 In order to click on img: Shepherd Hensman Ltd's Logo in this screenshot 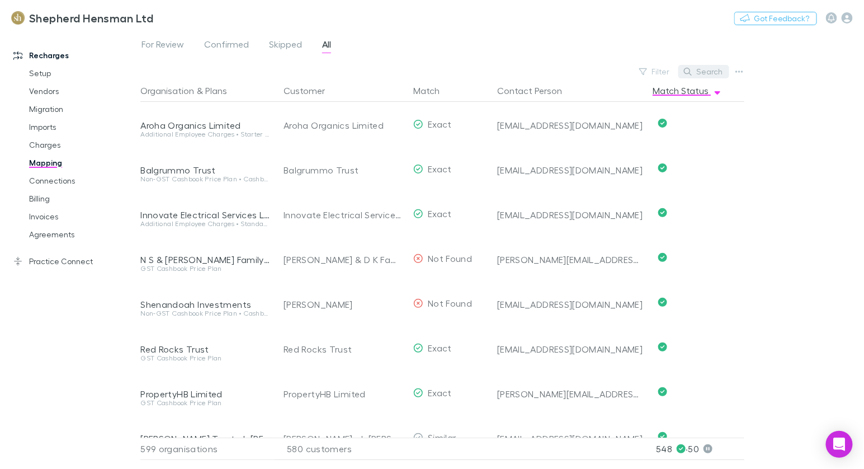, I will do `click(18, 18)`.